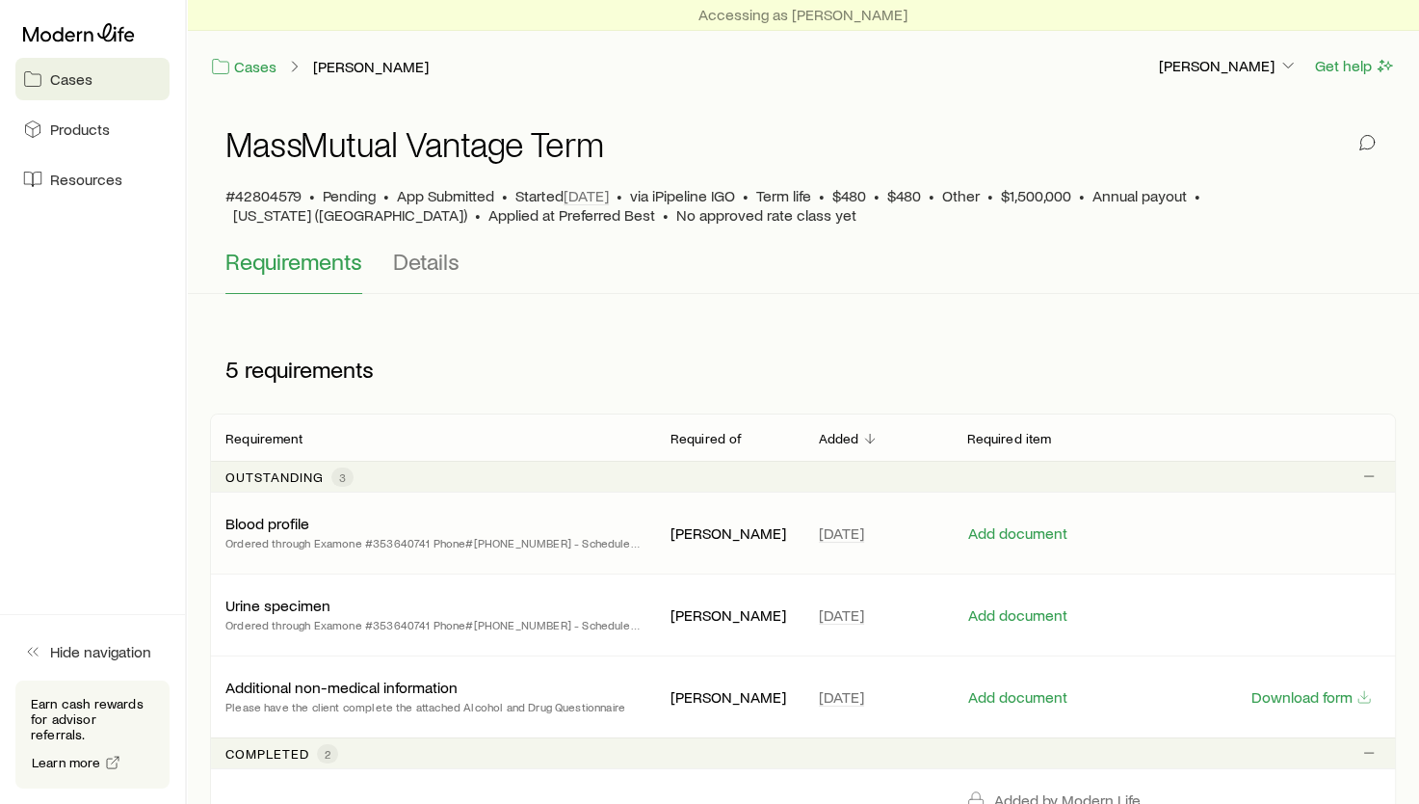 The width and height of the screenshot is (1419, 804). What do you see at coordinates (839, 438) in the screenshot?
I see `p: Added` at bounding box center [839, 438].